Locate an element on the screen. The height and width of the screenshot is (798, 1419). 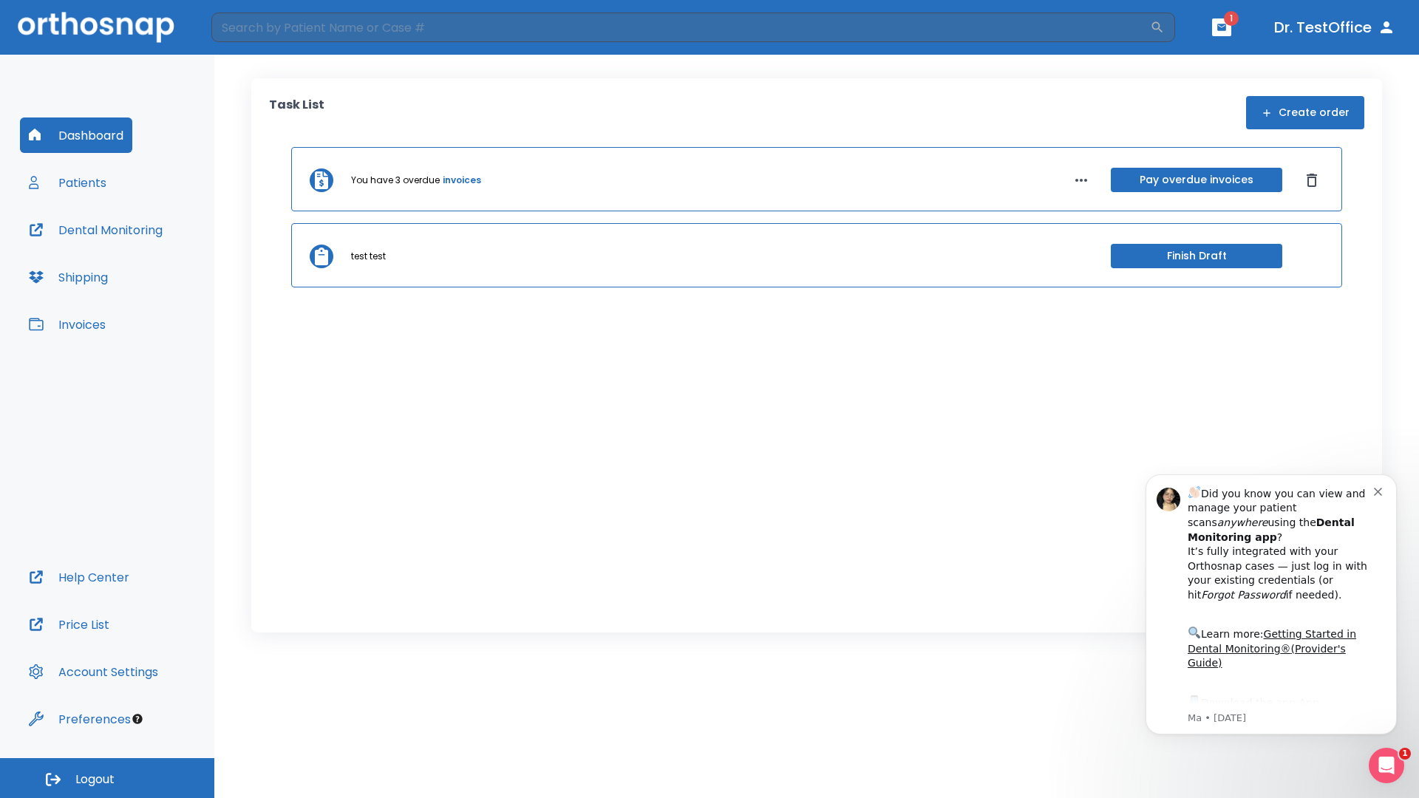
a: Invoices is located at coordinates (67, 324).